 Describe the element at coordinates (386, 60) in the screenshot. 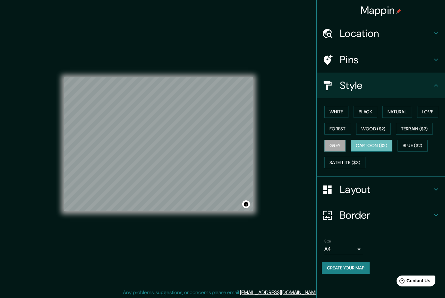

I see `h4: Pins` at that location.